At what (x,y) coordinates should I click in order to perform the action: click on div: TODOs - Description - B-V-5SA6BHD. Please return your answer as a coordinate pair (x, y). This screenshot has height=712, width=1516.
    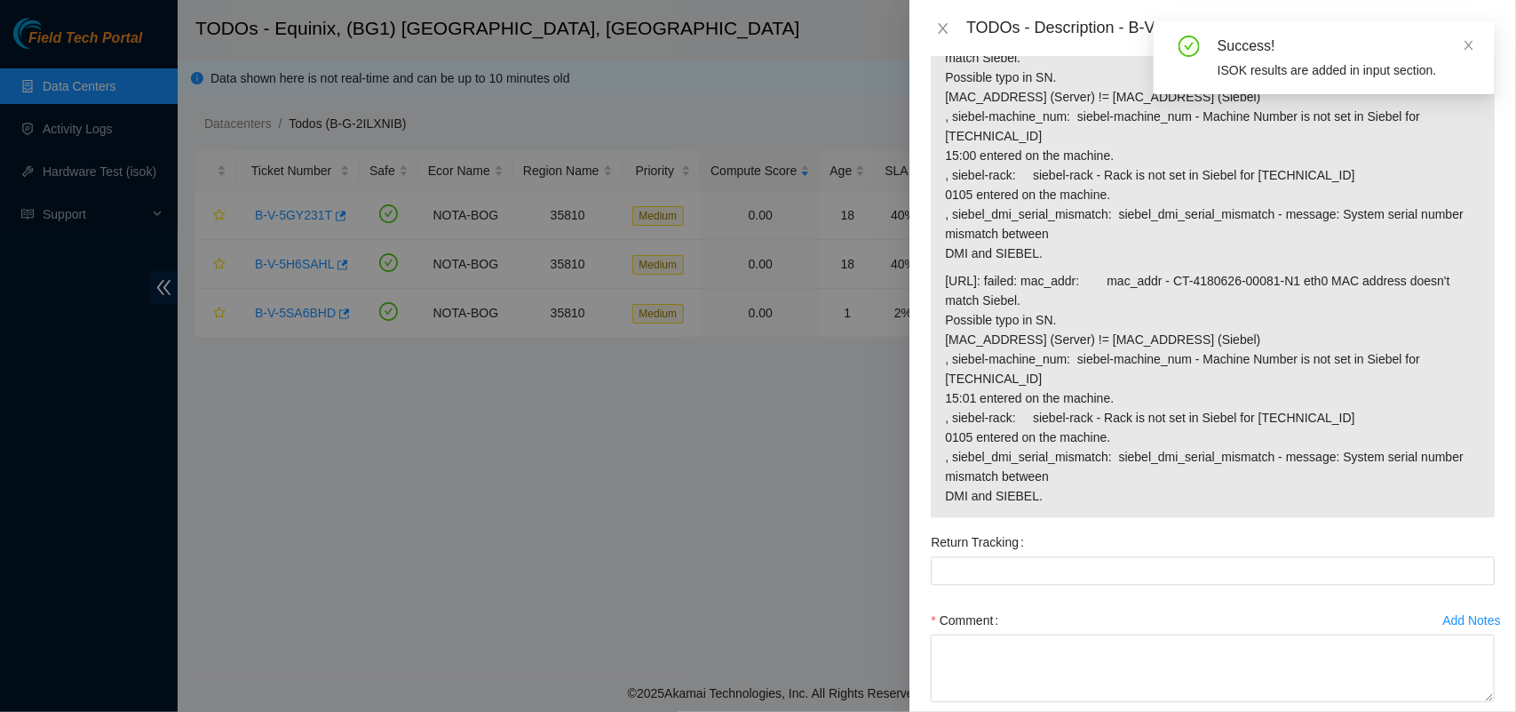
    Looking at the image, I should click on (1230, 28).